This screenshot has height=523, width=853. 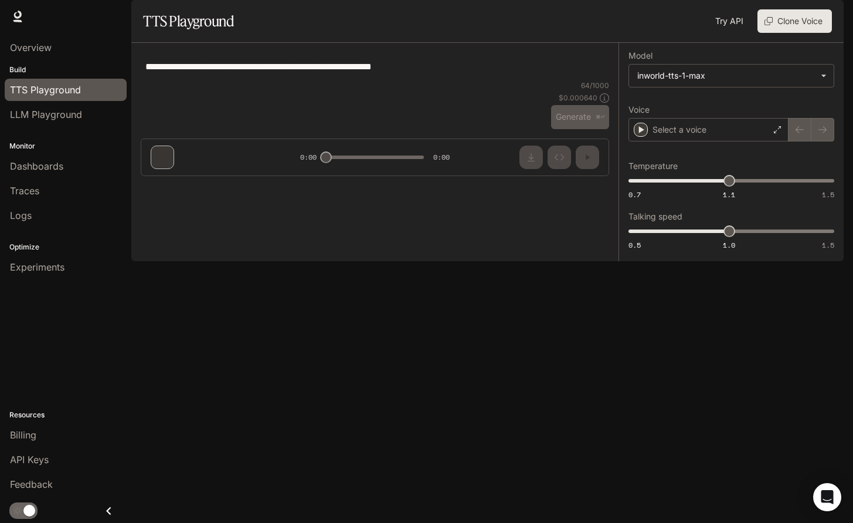 I want to click on p: 64 / 1000, so click(x=595, y=85).